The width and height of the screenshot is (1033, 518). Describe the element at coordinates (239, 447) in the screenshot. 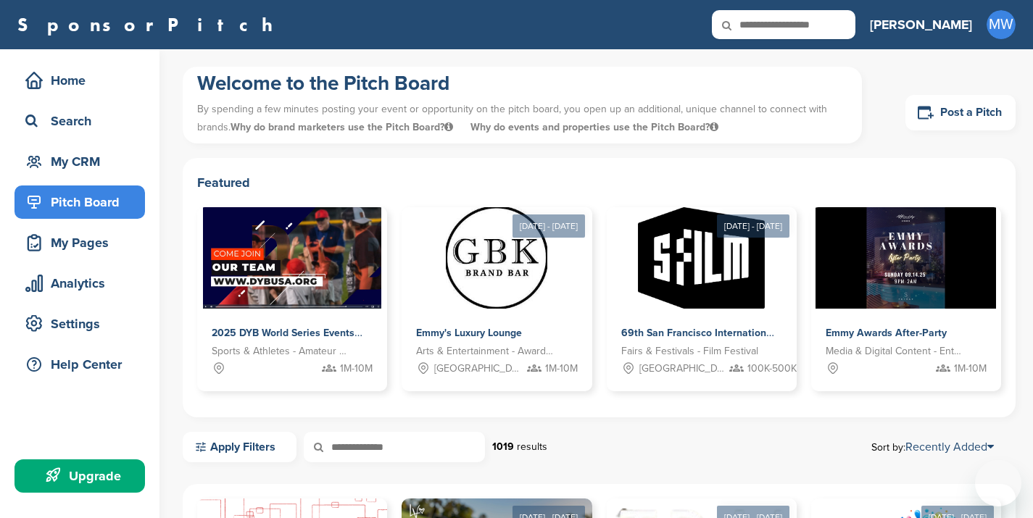

I see `a: Apply Filters` at that location.